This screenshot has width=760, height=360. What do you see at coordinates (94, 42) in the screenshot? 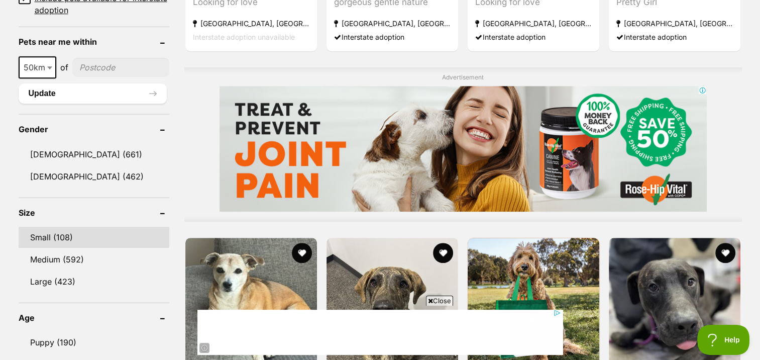
I see `header: Pets near me within` at bounding box center [94, 42].